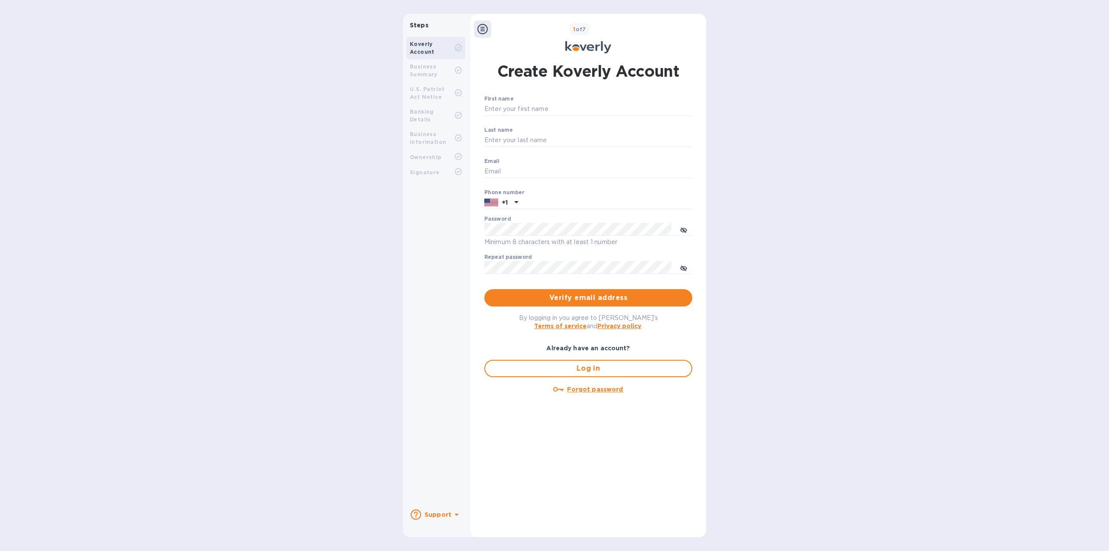 Image resolution: width=1109 pixels, height=551 pixels. I want to click on span: Verify email address, so click(588, 298).